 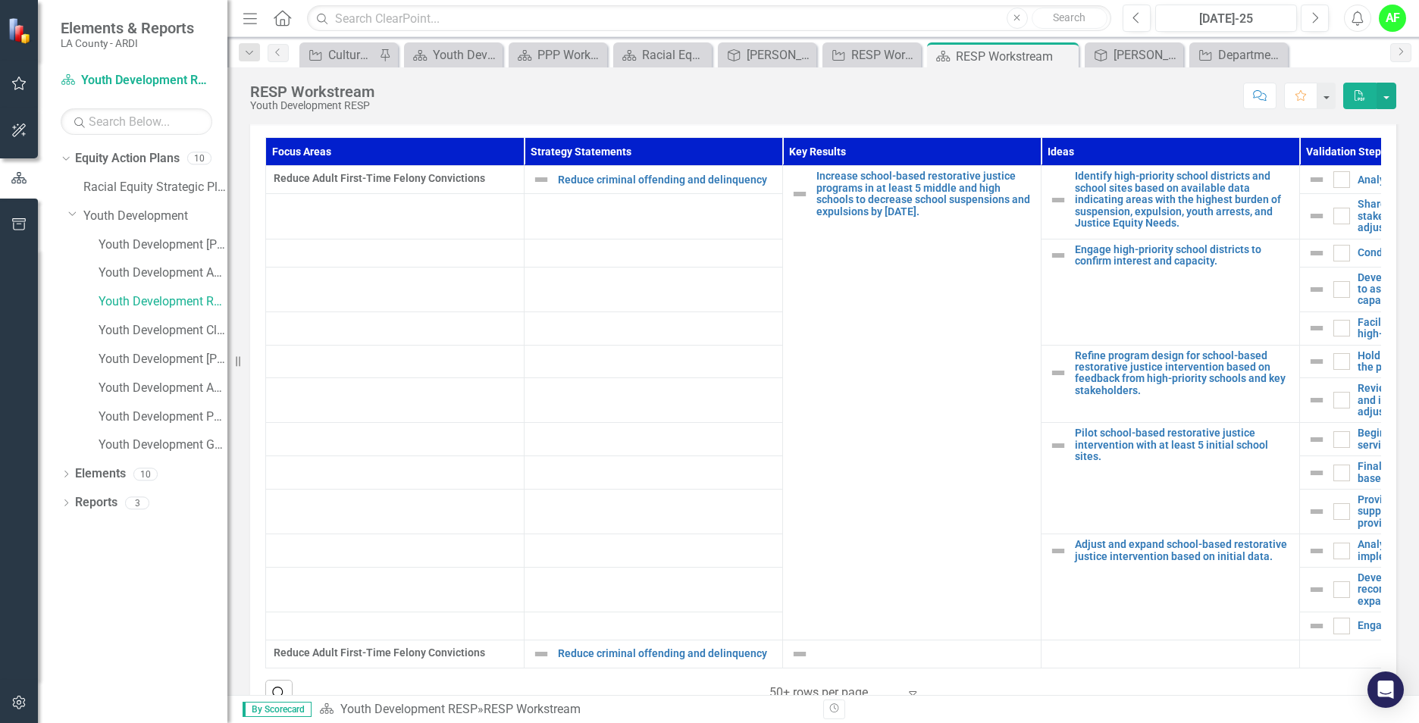 What do you see at coordinates (163, 417) in the screenshot?
I see `a: Youth Development PPP` at bounding box center [163, 417].